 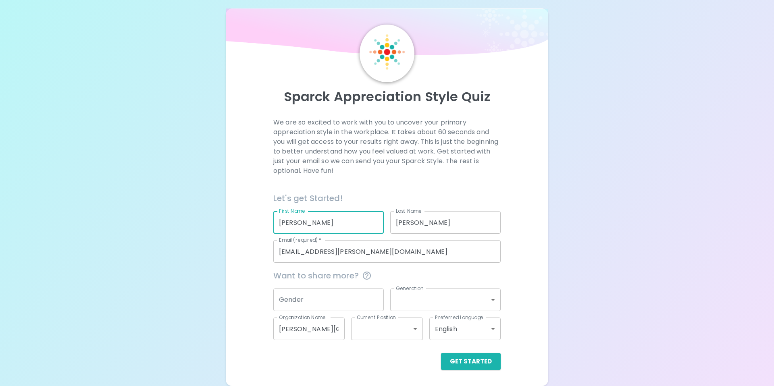 I want to click on label: Organization Name, so click(x=302, y=317).